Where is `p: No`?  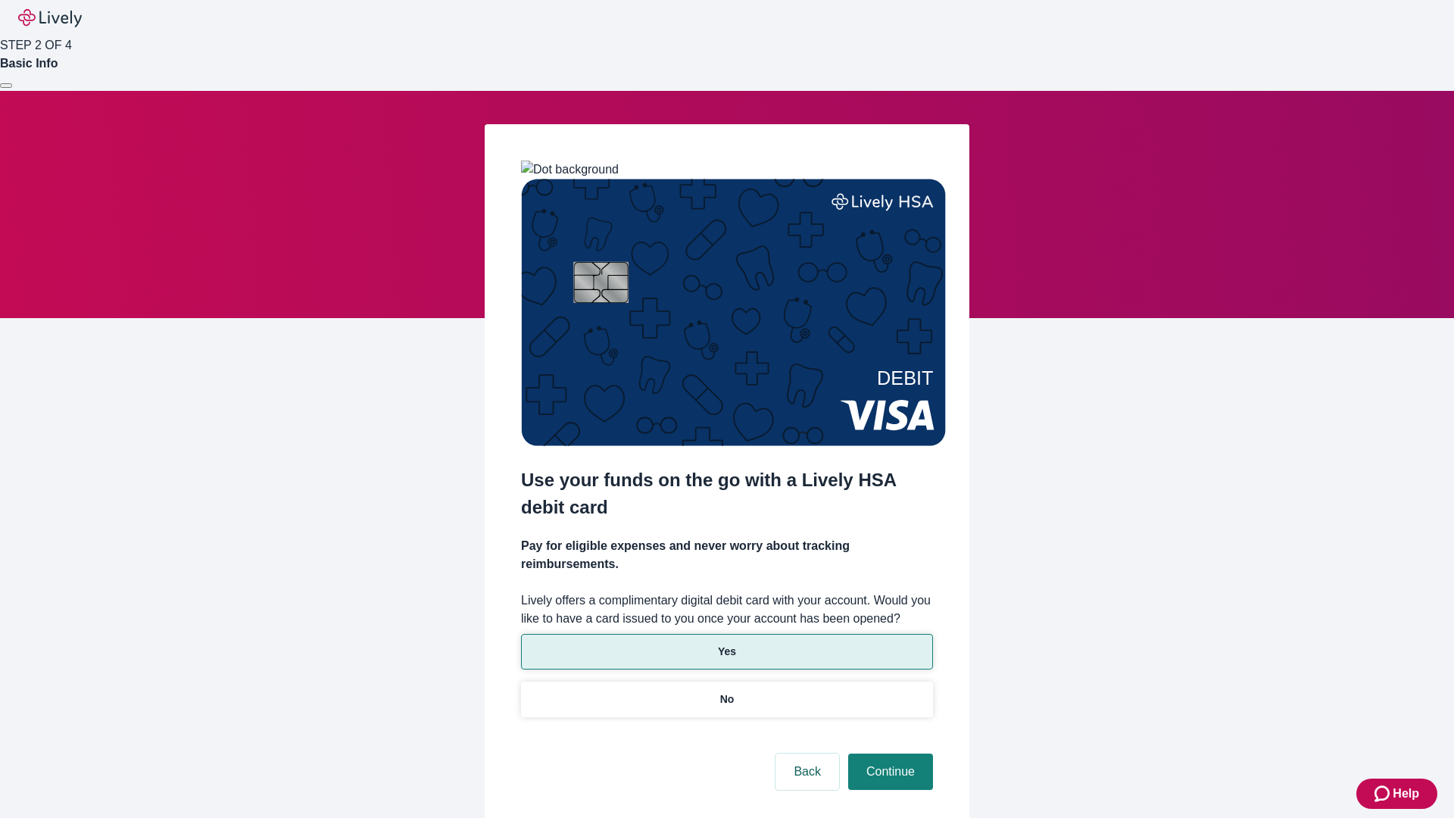
p: No is located at coordinates (727, 699).